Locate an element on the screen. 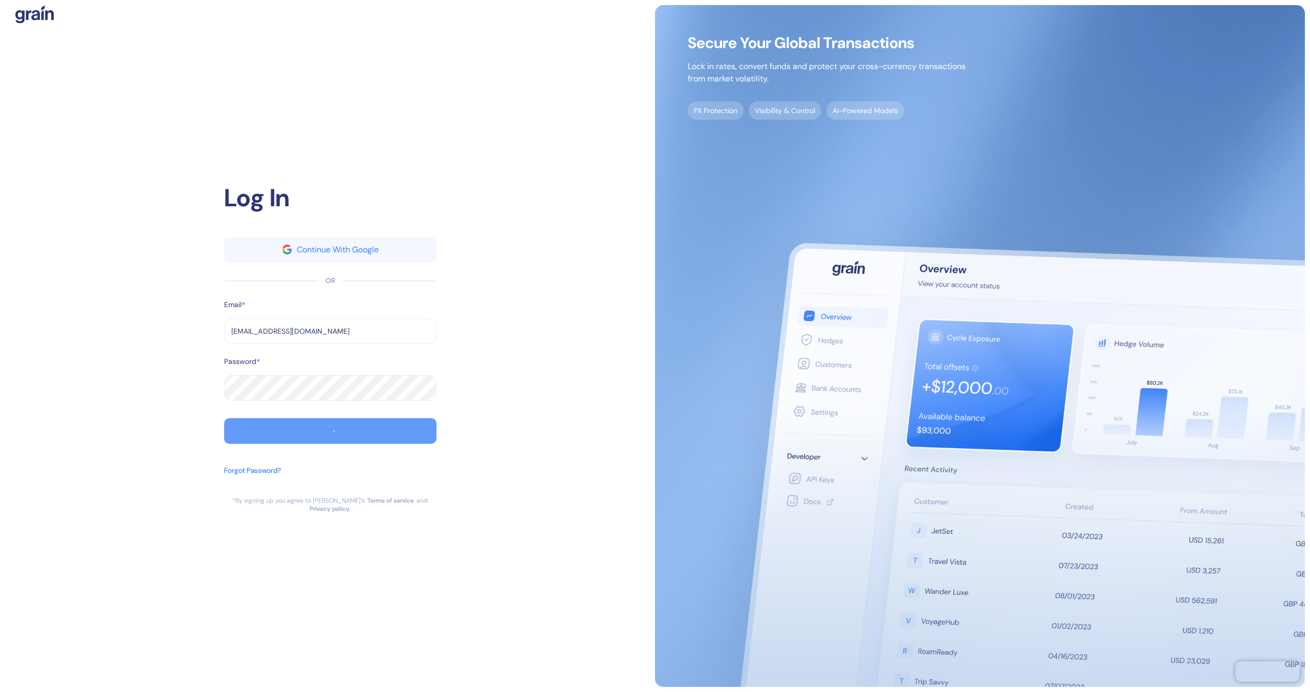 The image size is (1310, 692). img: signup-main-image is located at coordinates (980, 346).